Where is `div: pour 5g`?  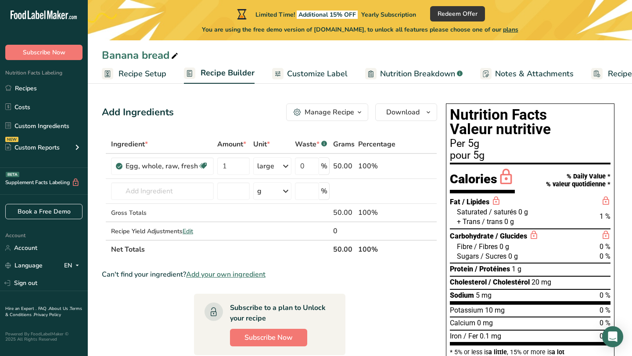 div: pour 5g is located at coordinates (530, 156).